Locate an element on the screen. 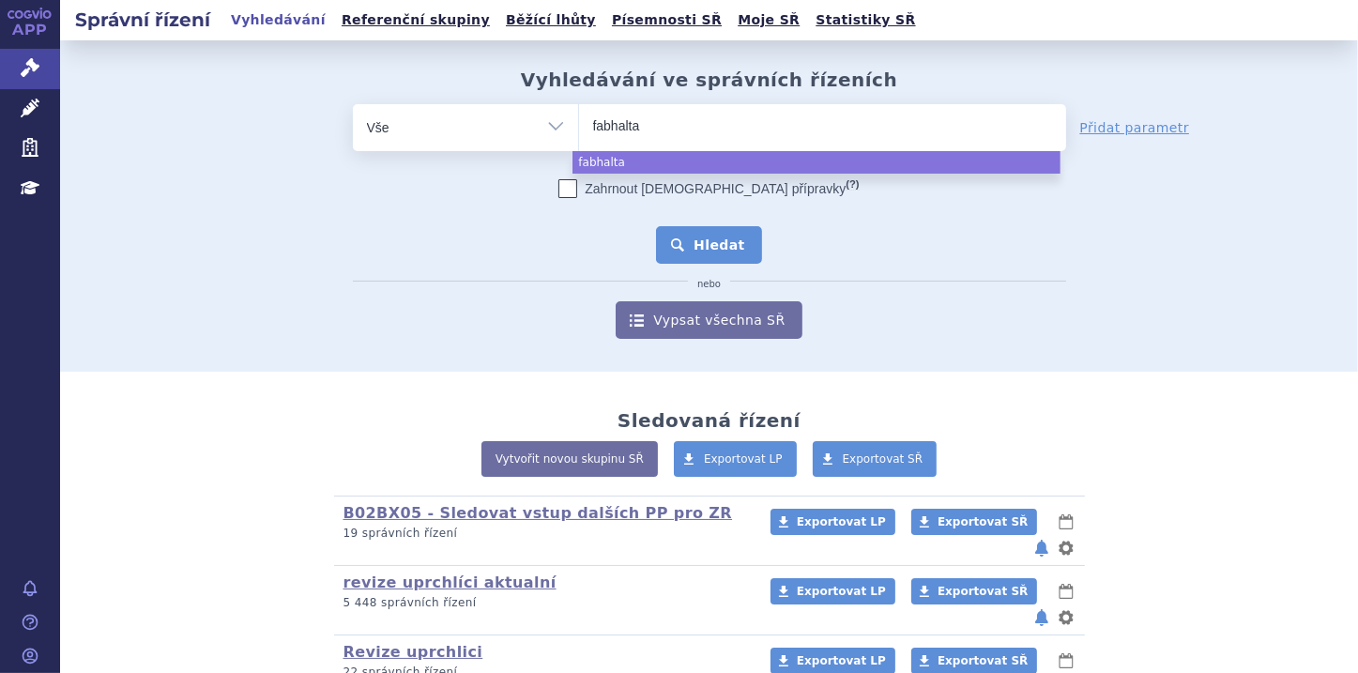 The width and height of the screenshot is (1358, 673). a: Vyhledávání is located at coordinates (278, 20).